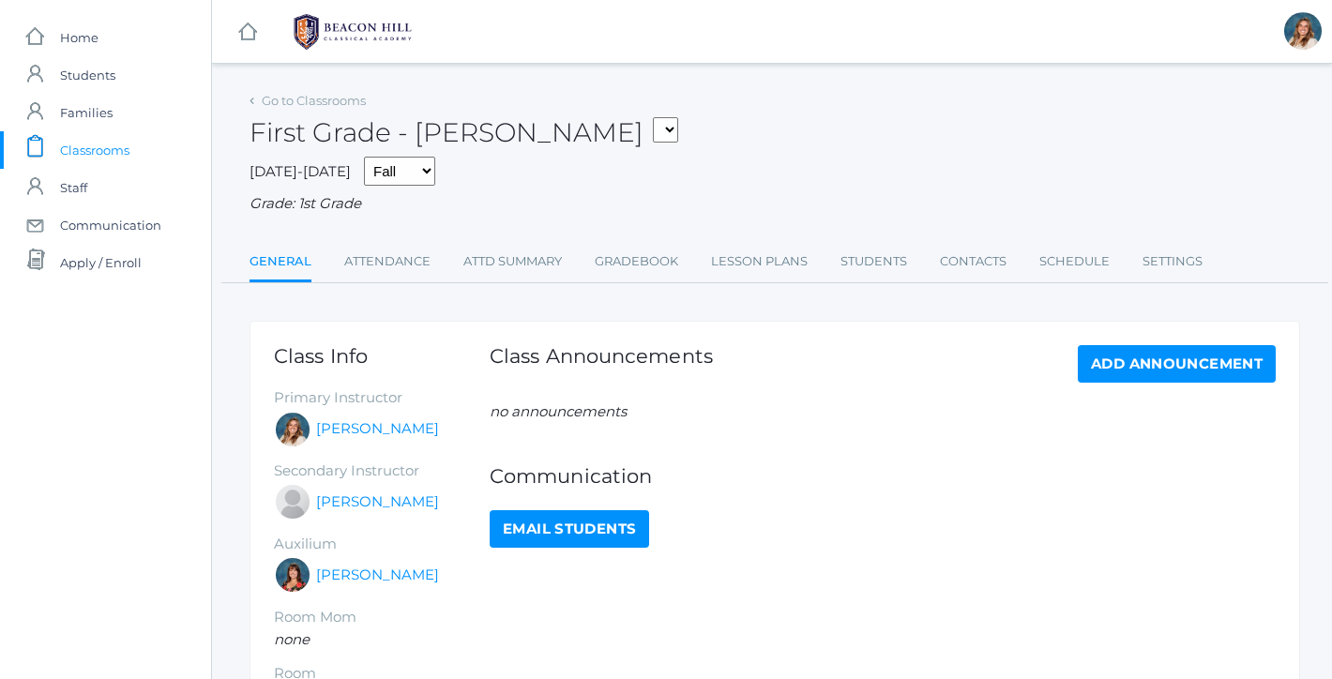  I want to click on em: none, so click(292, 639).